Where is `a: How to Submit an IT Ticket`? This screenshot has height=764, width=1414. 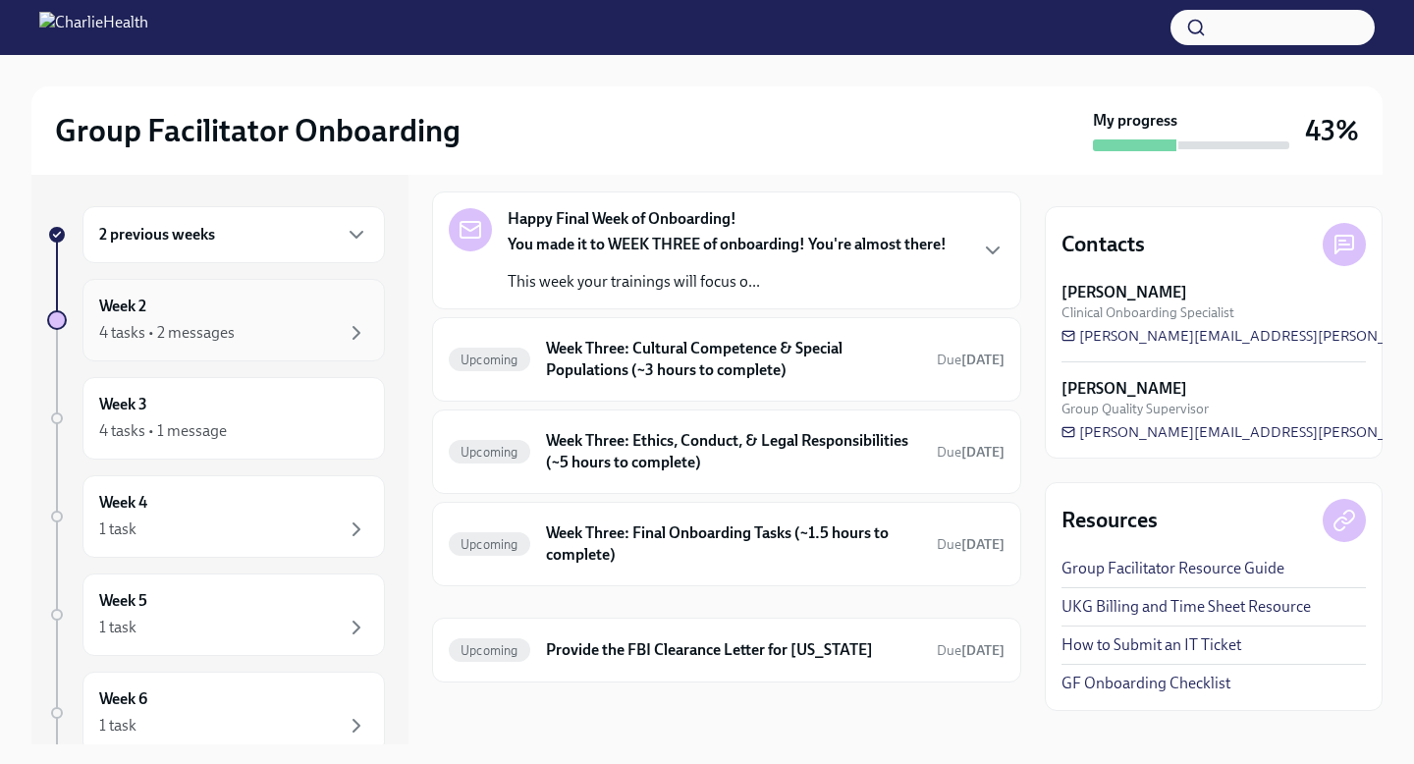
a: How to Submit an IT Ticket is located at coordinates (1151, 645).